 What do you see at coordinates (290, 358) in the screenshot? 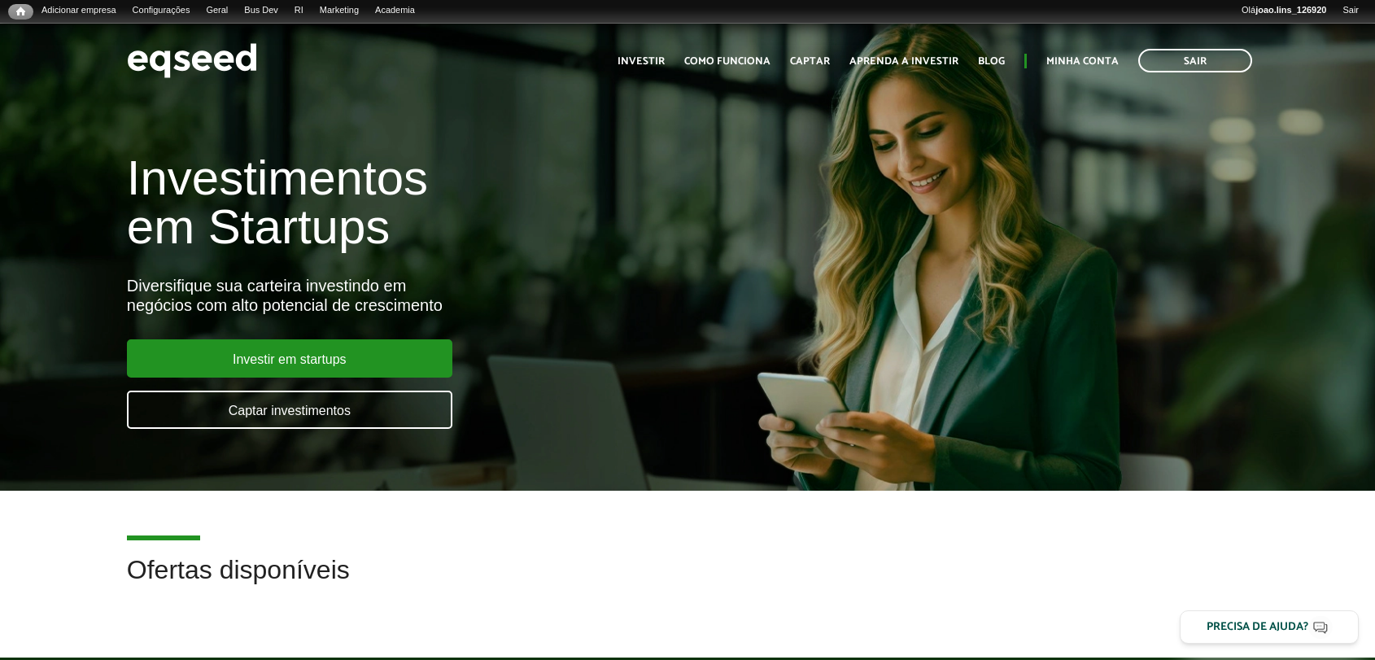
I see `a: Investir em startups` at bounding box center [290, 358].